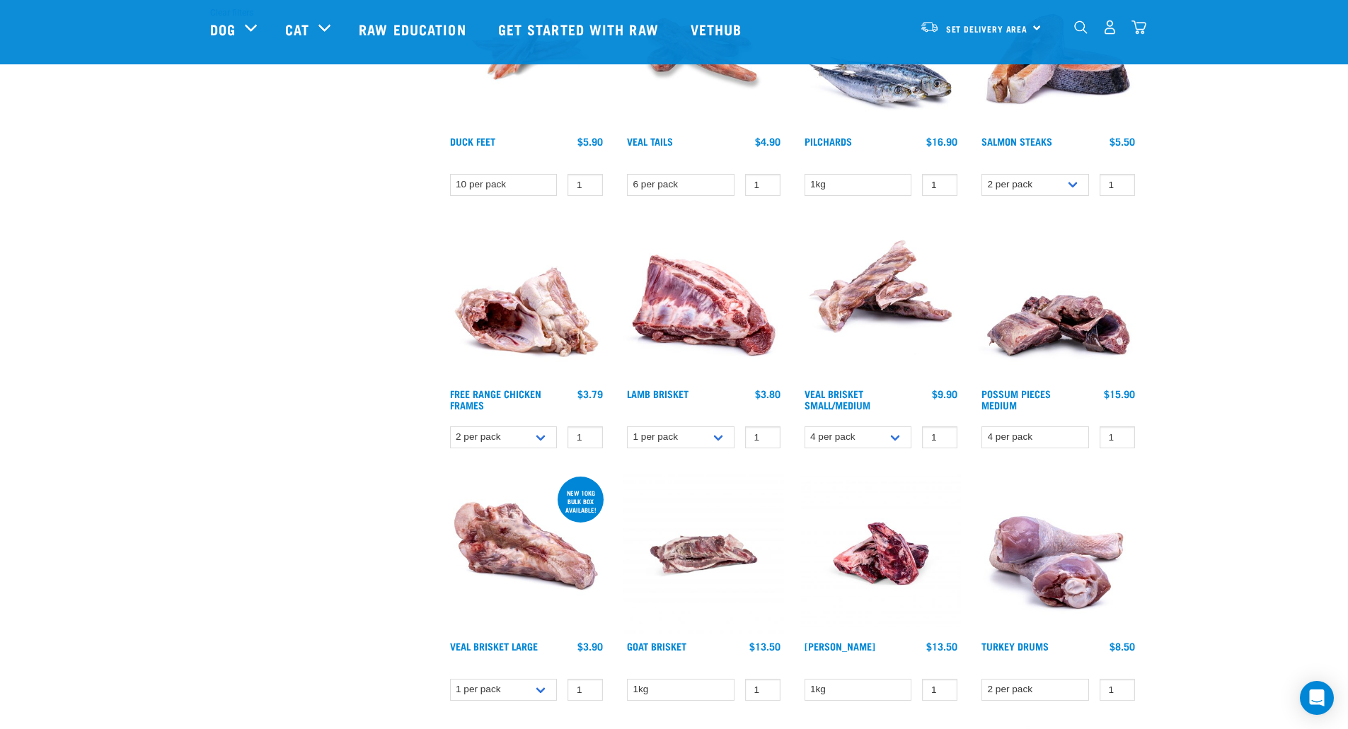  I want to click on img: home-icon@2x.png, so click(1138, 27).